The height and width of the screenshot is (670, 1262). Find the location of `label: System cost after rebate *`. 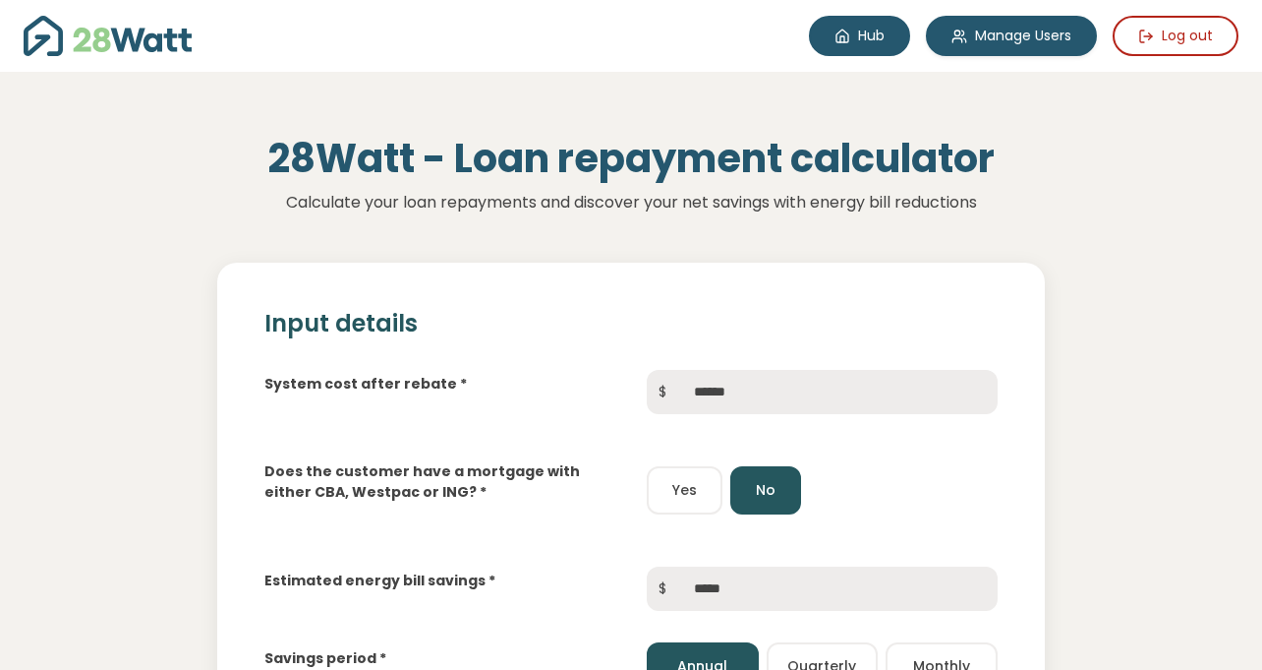

label: System cost after rebate * is located at coordinates (366, 383).